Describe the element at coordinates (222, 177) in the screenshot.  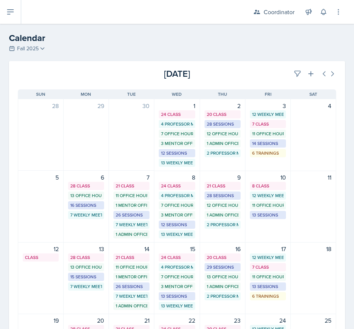
I see `div: 9` at that location.